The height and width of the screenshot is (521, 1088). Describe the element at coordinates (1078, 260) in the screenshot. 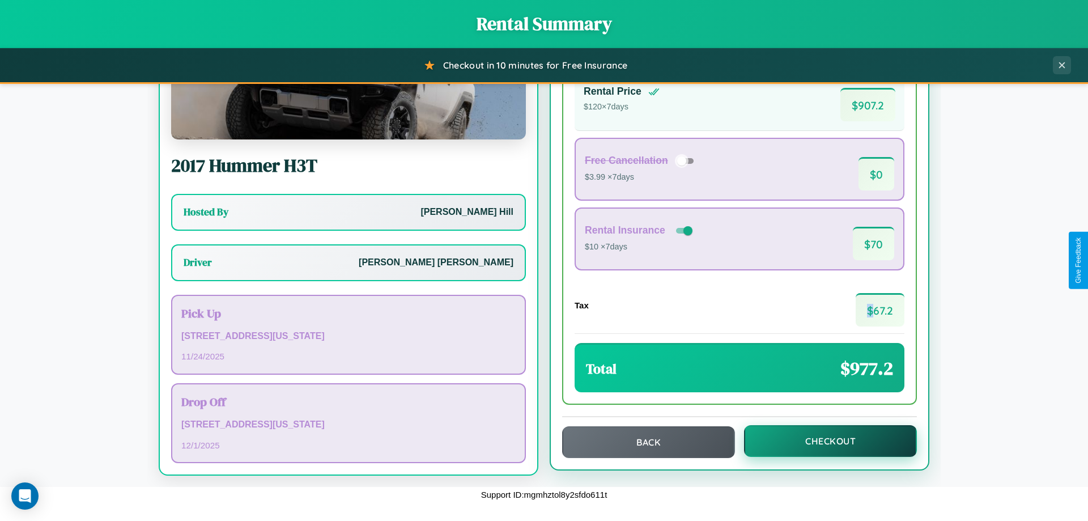

I see `div: Give Feedback` at that location.